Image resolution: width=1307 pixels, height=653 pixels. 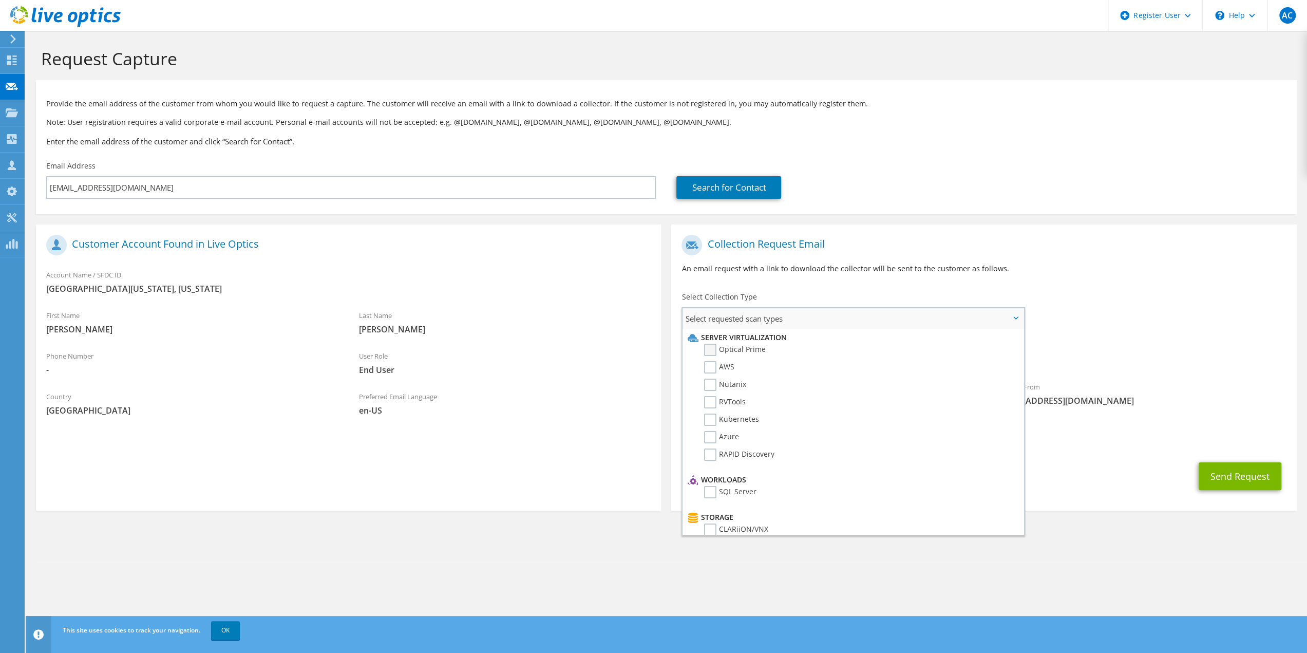 I want to click on div: Account Name / SFDC ID, so click(x=348, y=282).